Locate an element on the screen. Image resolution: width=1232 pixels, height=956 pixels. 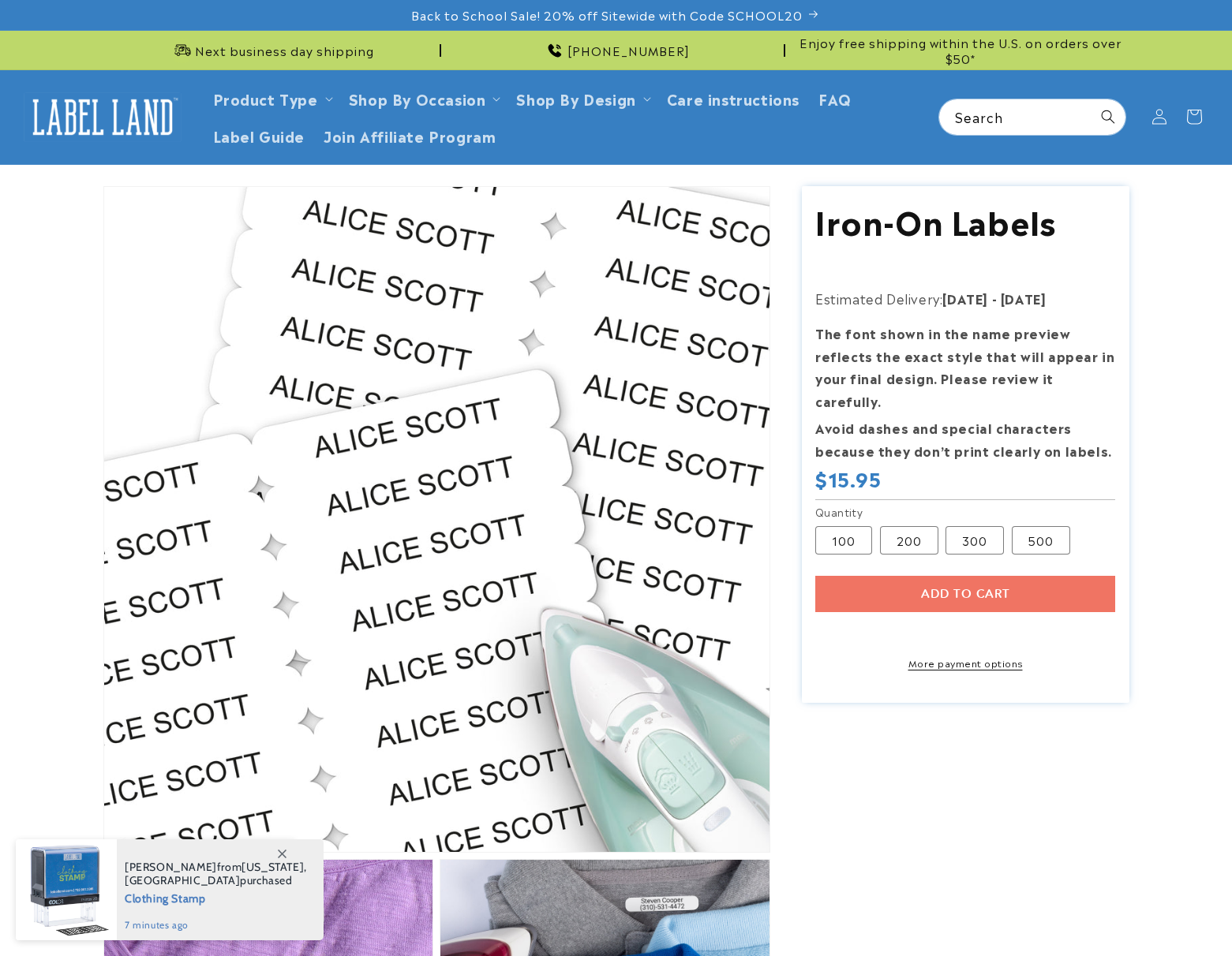
a: More payment options is located at coordinates (965, 662).